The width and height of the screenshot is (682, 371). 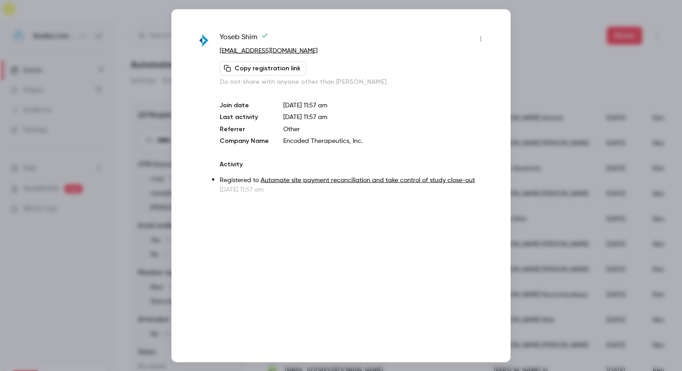 I want to click on p: Company Name, so click(x=244, y=141).